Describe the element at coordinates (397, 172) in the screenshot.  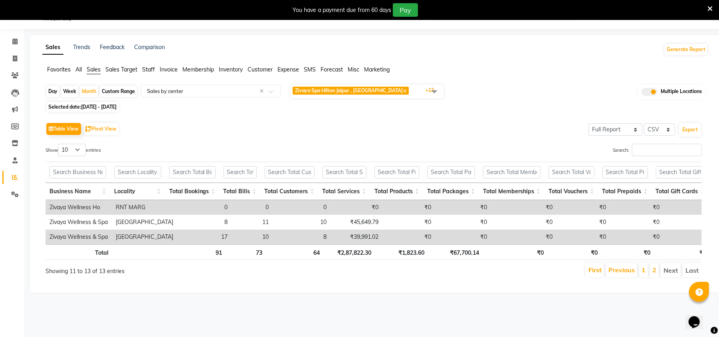
I see `input: Search Total Products` at that location.